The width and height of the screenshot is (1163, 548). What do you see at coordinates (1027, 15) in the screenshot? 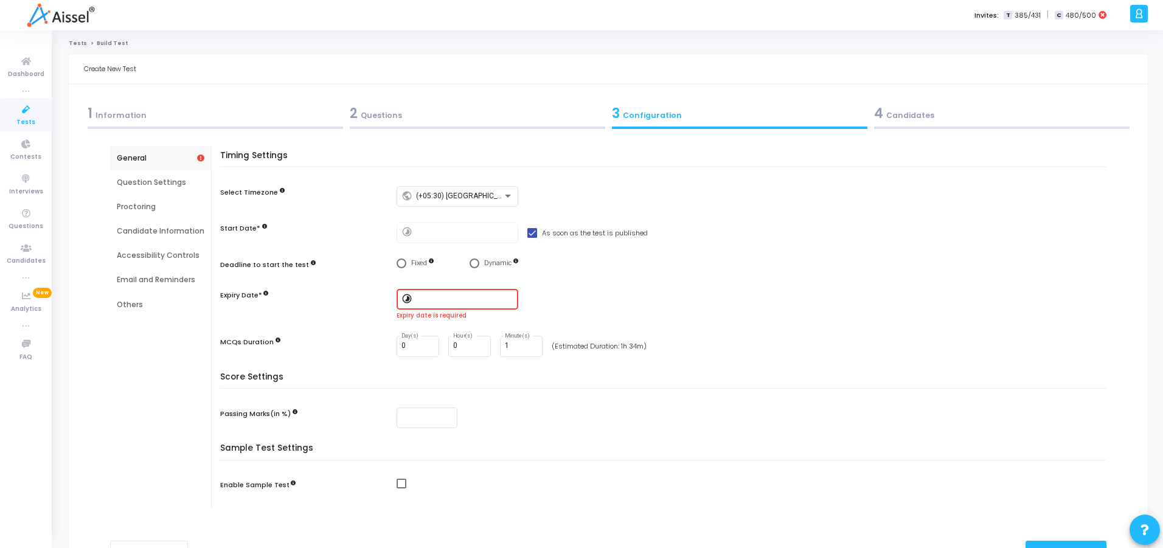
I see `span: 385/431` at bounding box center [1027, 15].